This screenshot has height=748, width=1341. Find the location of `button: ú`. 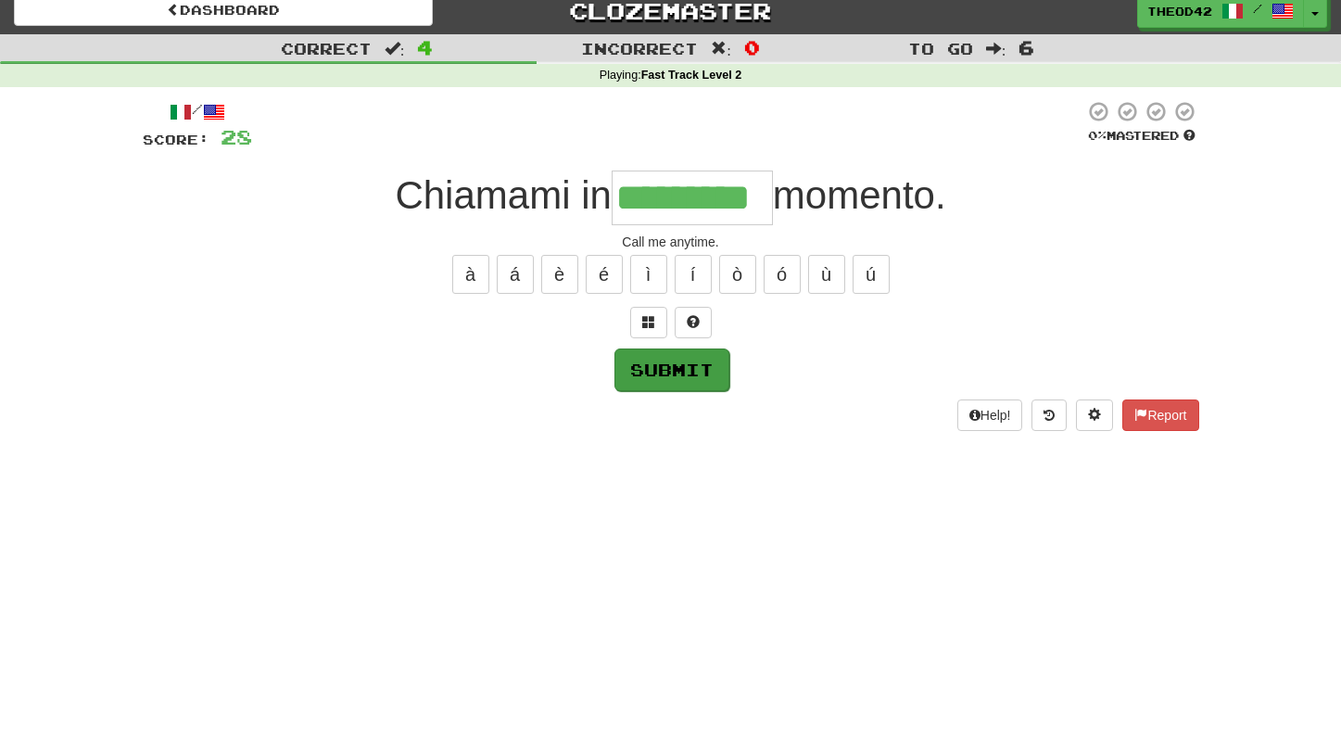

button: ú is located at coordinates (871, 274).